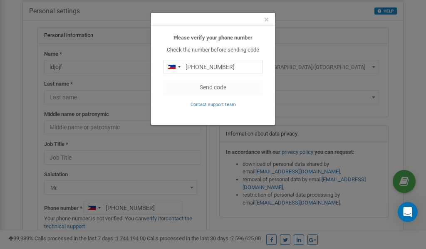 The image size is (426, 249). What do you see at coordinates (213, 87) in the screenshot?
I see `button: Send code` at bounding box center [213, 87].